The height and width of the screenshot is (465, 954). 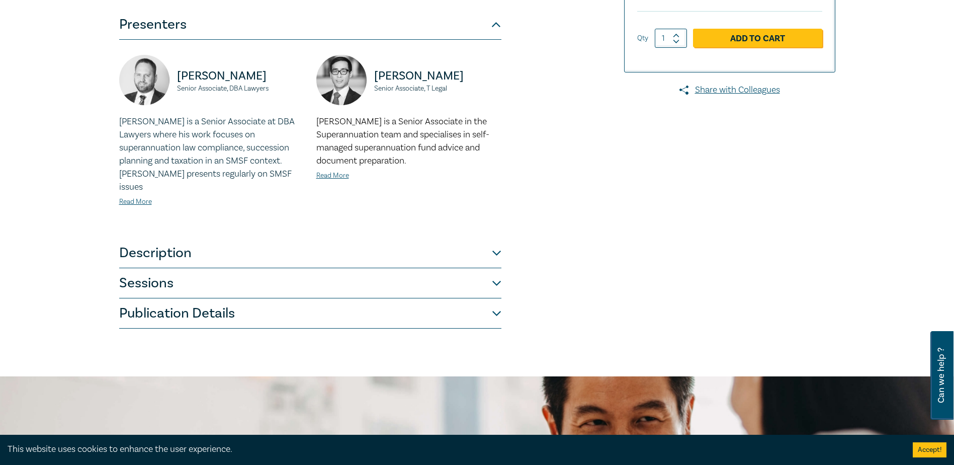 I want to click on a: Share with Colleagues, so click(x=730, y=90).